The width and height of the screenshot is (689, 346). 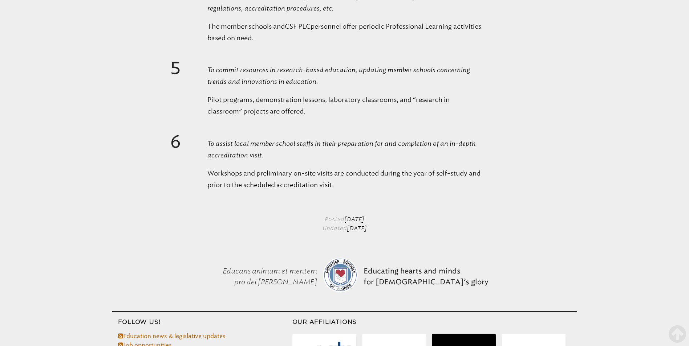 What do you see at coordinates (202, 322) in the screenshot?
I see `h3: Follow Us!` at bounding box center [202, 322].